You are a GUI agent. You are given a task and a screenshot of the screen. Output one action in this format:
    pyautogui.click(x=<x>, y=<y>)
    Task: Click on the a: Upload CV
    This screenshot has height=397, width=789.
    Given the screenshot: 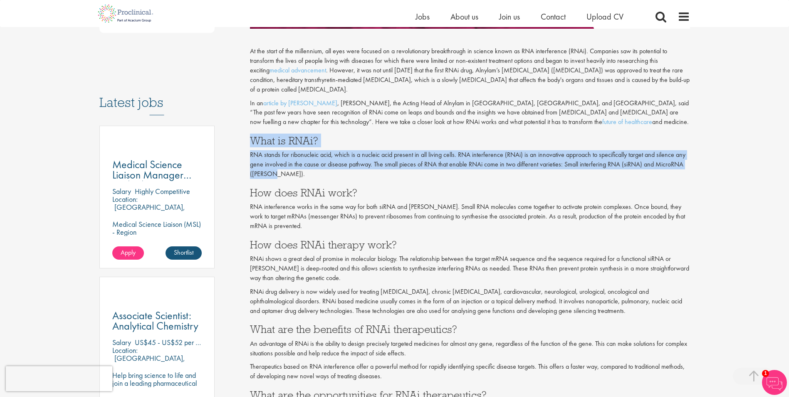 What is the action you would take?
    pyautogui.click(x=605, y=17)
    